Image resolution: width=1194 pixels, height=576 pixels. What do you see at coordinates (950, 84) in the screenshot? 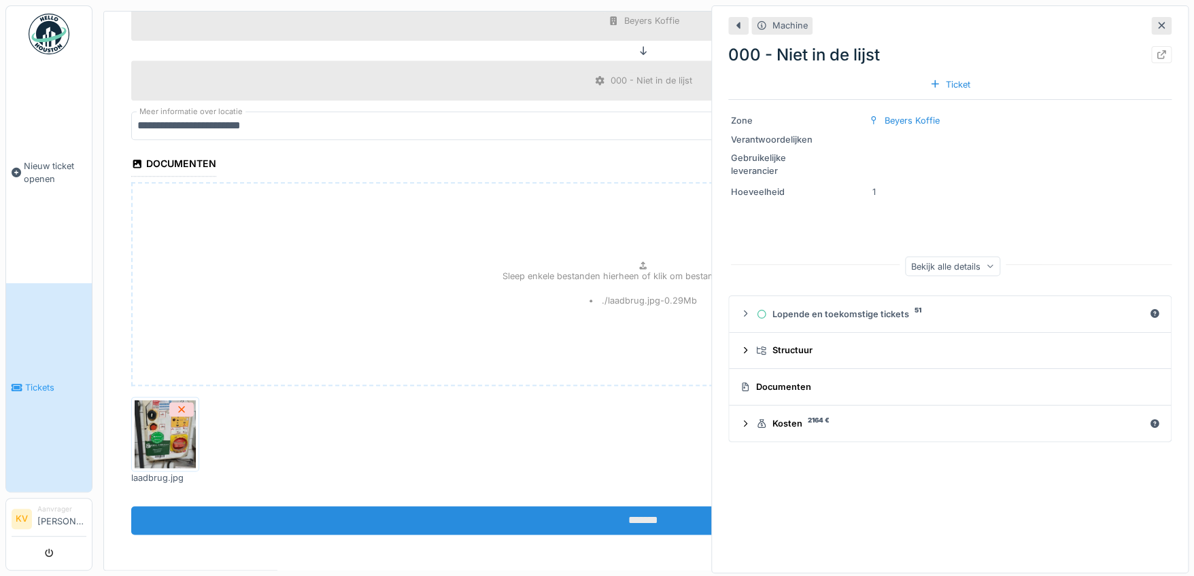
I see `div: Ticket` at bounding box center [950, 84].